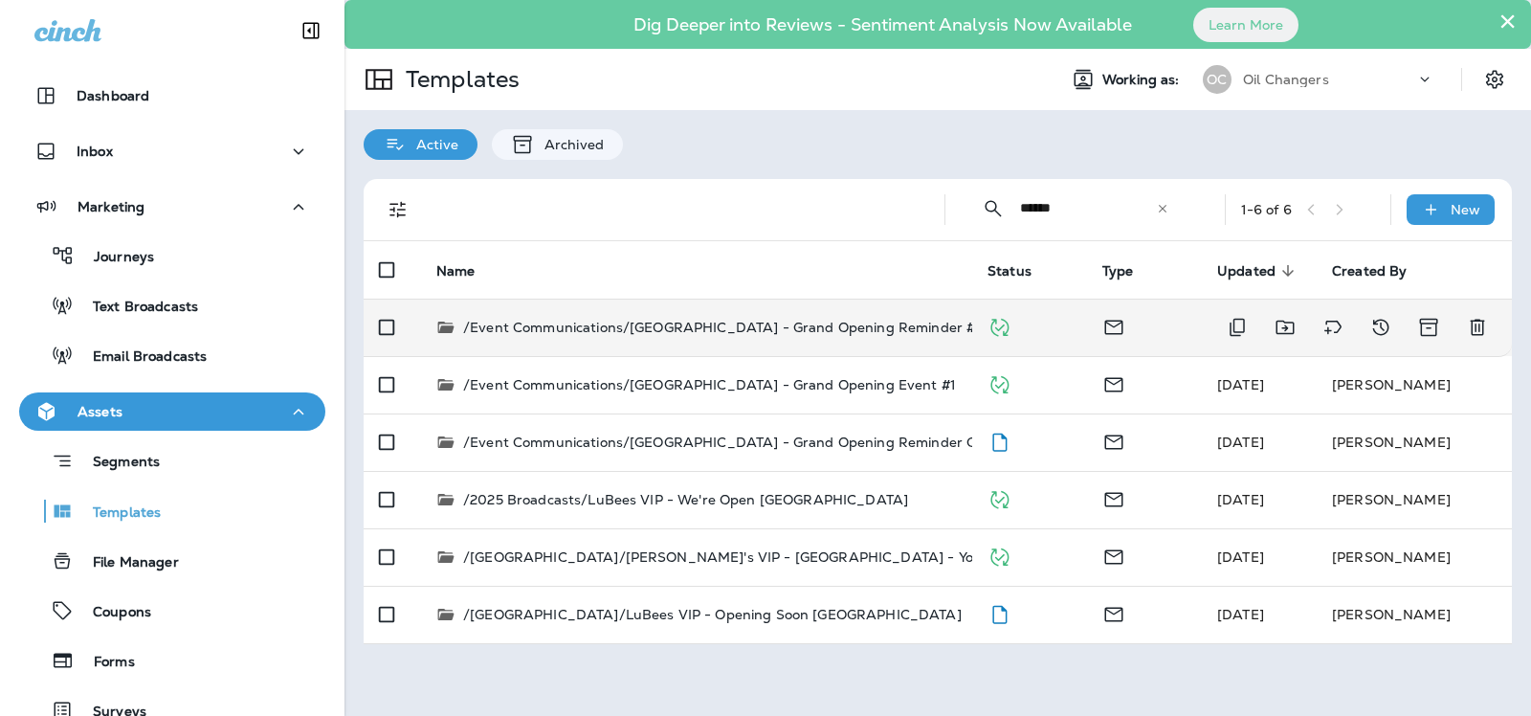  What do you see at coordinates (172, 151) in the screenshot?
I see `button: Inbox` at bounding box center [172, 151].